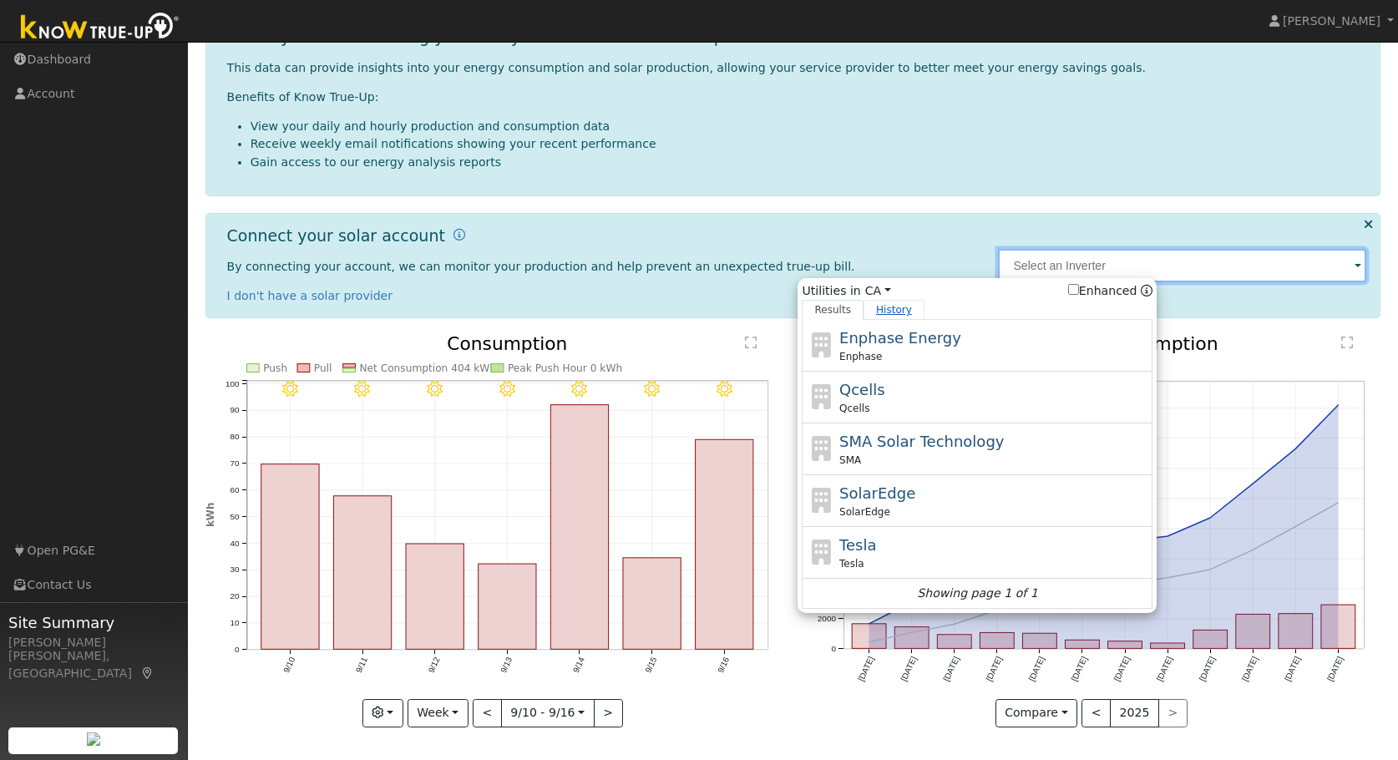  I want to click on i: 9/15 - Clear, so click(651, 388).